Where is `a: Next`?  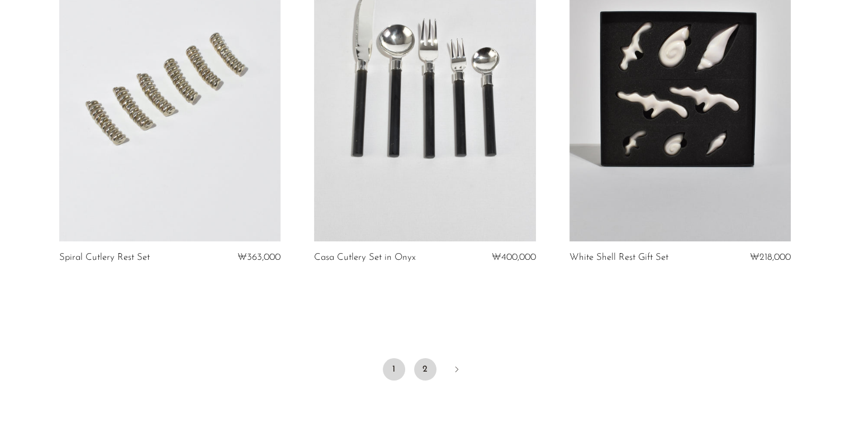 a: Next is located at coordinates (456, 370).